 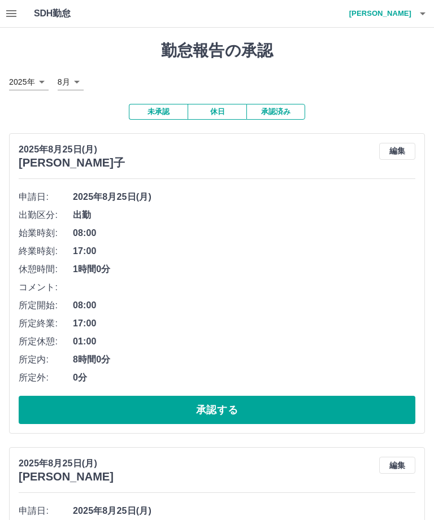 I want to click on div: 2025年, so click(x=29, y=82).